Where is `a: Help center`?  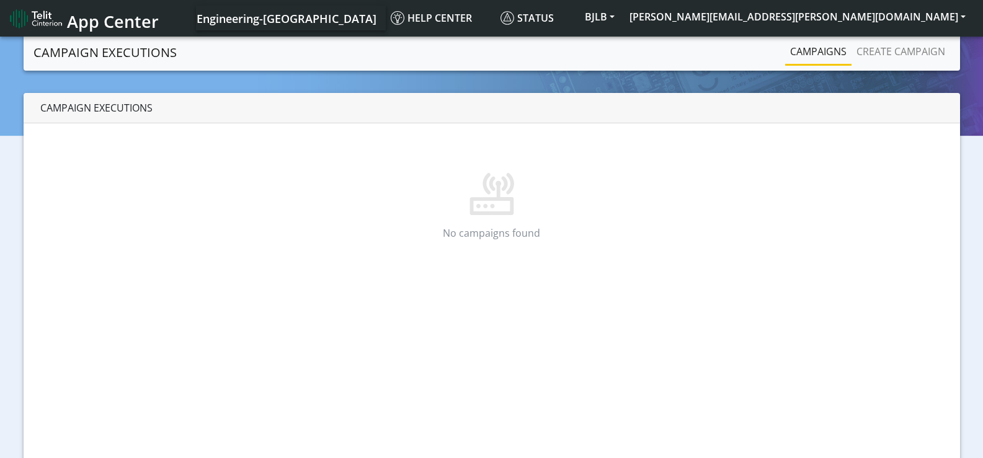 a: Help center is located at coordinates (440, 18).